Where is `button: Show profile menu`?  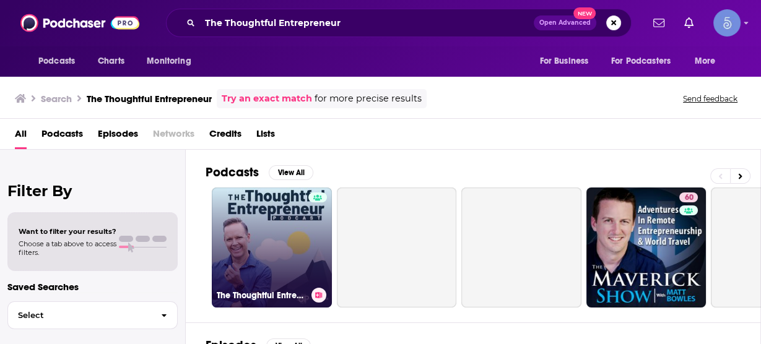
button: Show profile menu is located at coordinates (727, 23).